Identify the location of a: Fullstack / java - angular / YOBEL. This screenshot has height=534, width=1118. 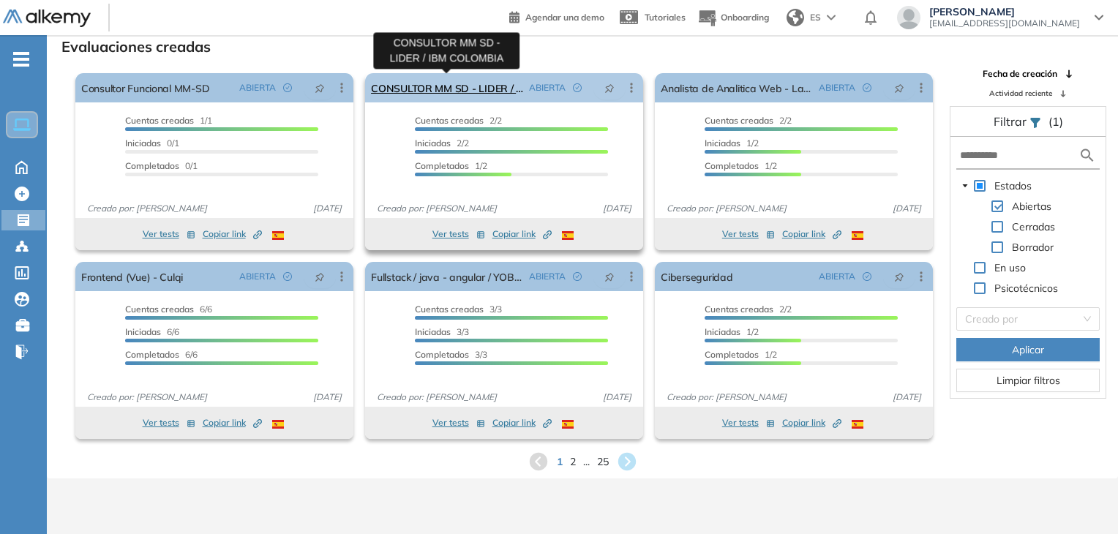
(447, 277).